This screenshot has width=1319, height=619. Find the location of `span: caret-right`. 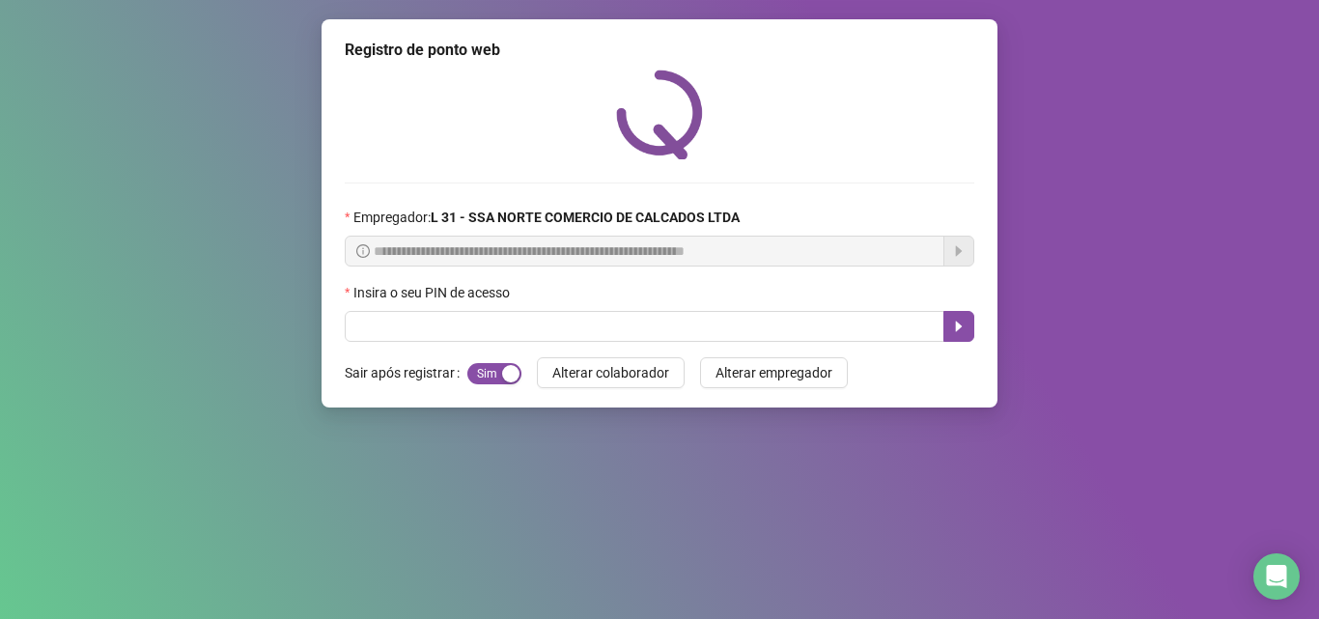

span: caret-right is located at coordinates (959, 326).